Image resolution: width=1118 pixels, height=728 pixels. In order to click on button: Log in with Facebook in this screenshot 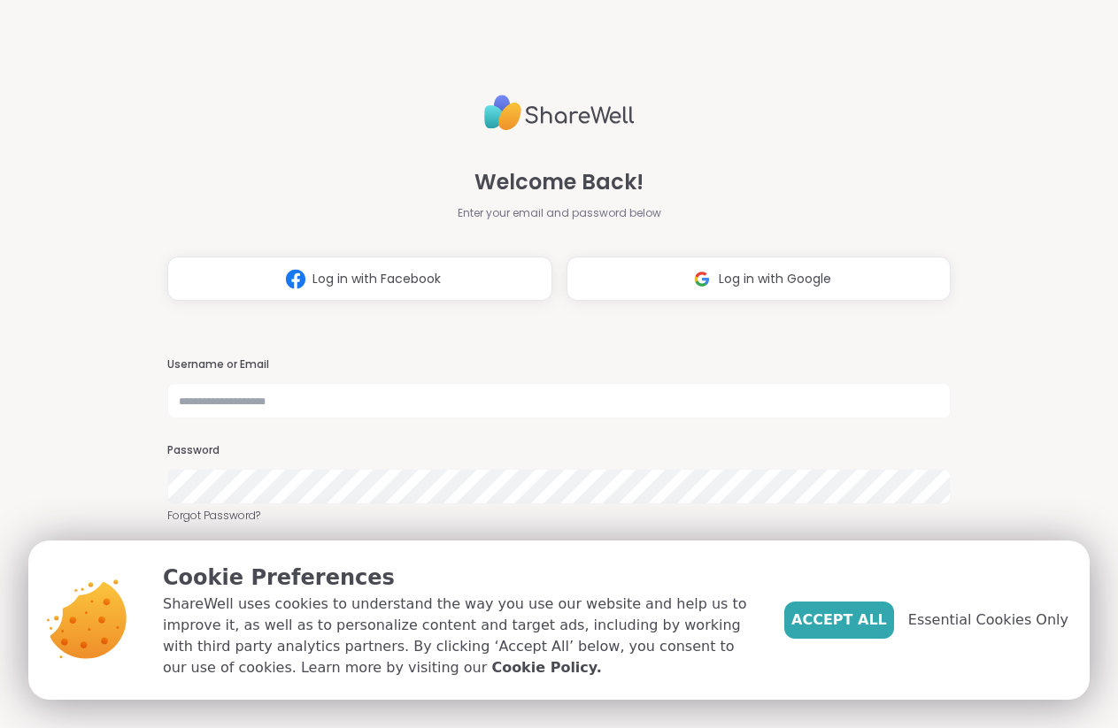, I will do `click(359, 279)`.